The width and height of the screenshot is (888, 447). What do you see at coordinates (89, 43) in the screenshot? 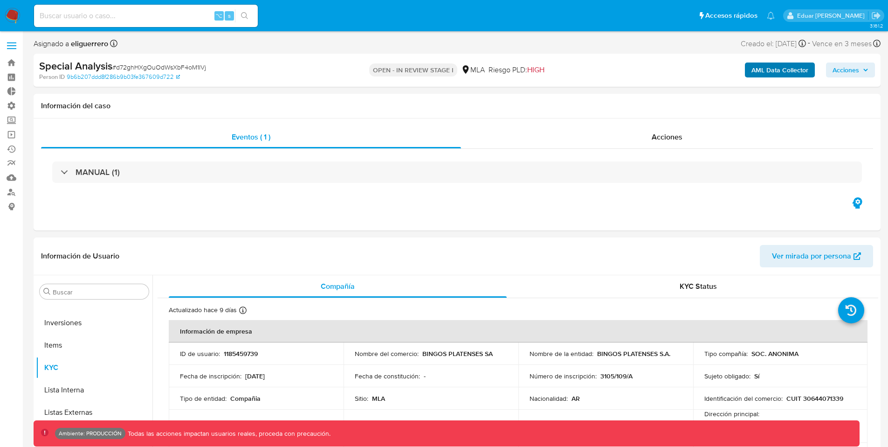
I see `b: eliguerrero` at bounding box center [89, 43].